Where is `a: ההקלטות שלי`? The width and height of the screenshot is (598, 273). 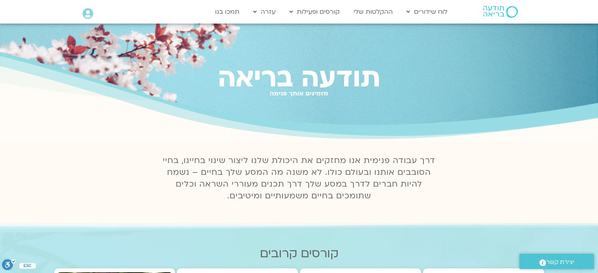 a: ההקלטות שלי is located at coordinates (373, 12).